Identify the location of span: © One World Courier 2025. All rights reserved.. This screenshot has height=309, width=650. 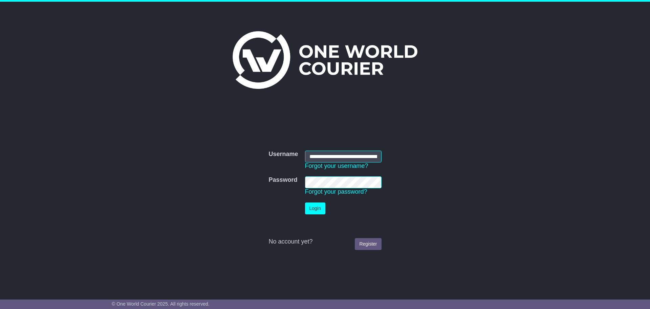
(161, 304).